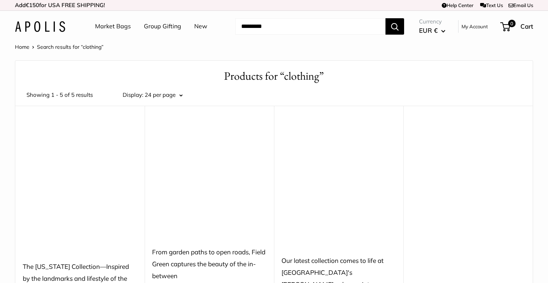 This screenshot has height=283, width=548. Describe the element at coordinates (475, 26) in the screenshot. I see `a: My Account` at that location.